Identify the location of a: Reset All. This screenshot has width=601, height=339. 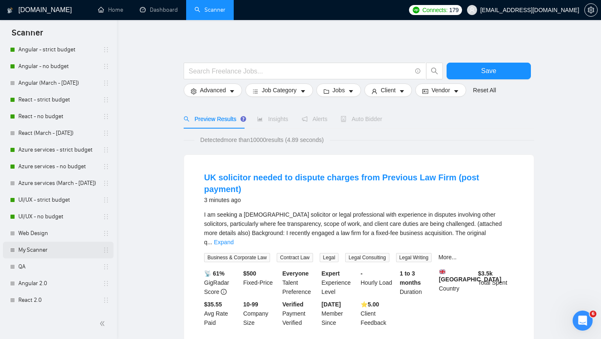
(484, 90).